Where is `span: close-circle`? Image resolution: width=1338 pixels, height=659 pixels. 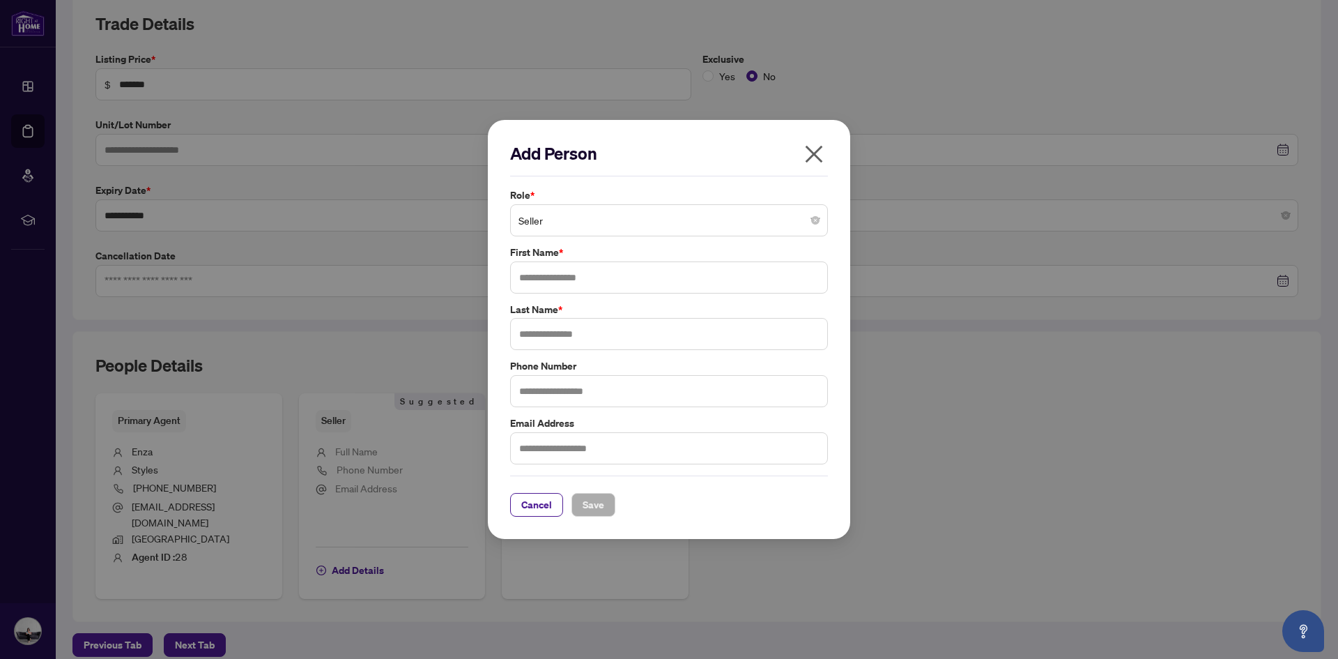
span: close-circle is located at coordinates (816, 220).